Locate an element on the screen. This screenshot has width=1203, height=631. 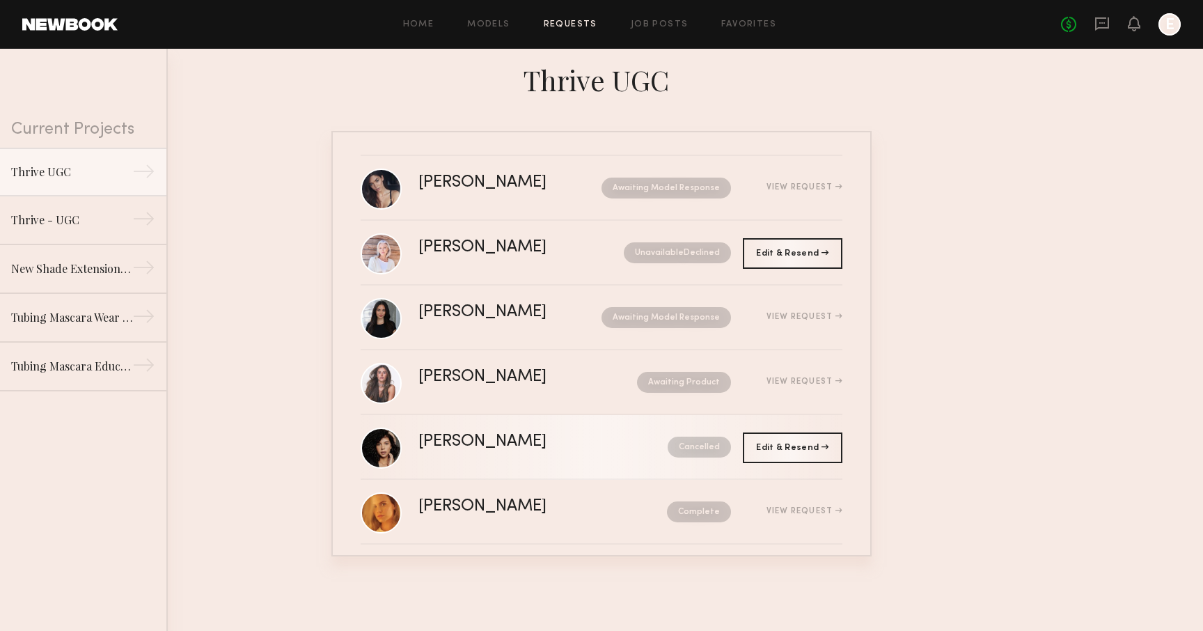
nb-request-status: Complete is located at coordinates (699, 512).